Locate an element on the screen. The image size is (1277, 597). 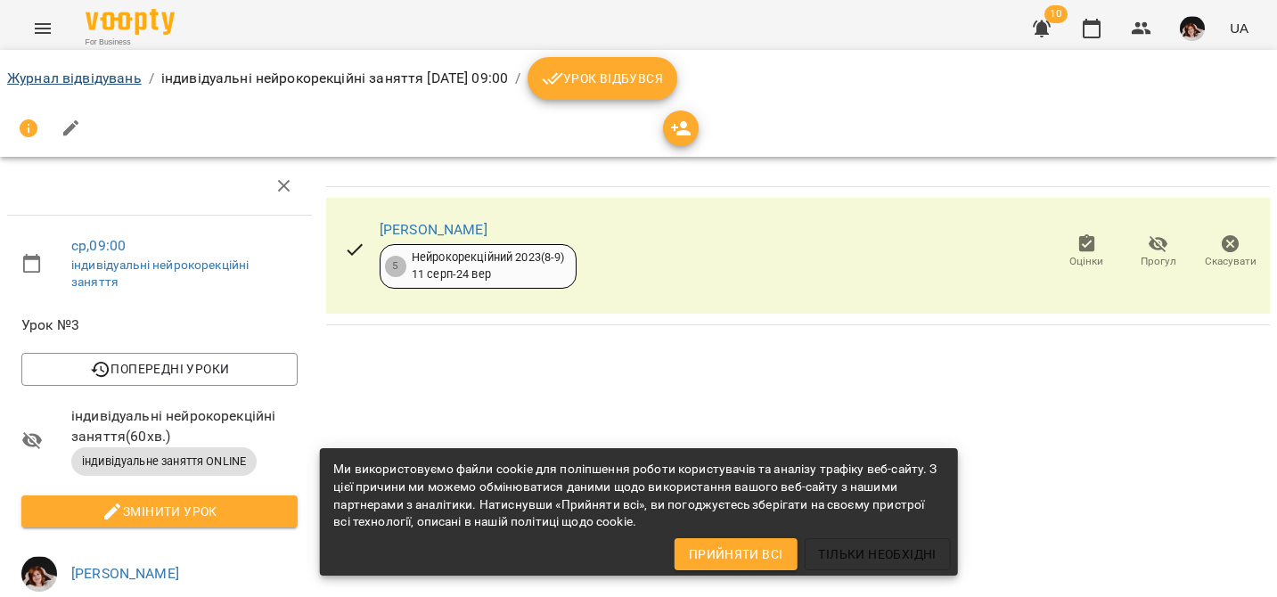
span: Прогул is located at coordinates (1158, 261).